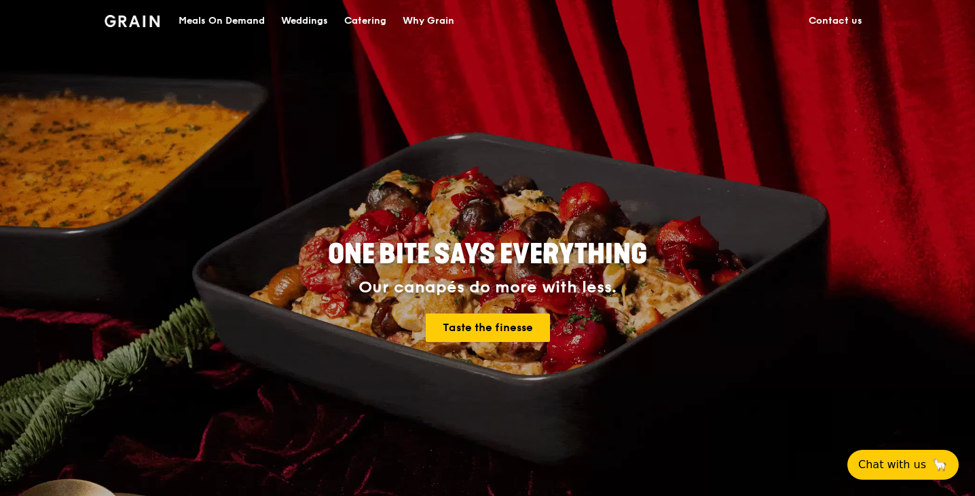  I want to click on div: Why Grain, so click(428, 21).